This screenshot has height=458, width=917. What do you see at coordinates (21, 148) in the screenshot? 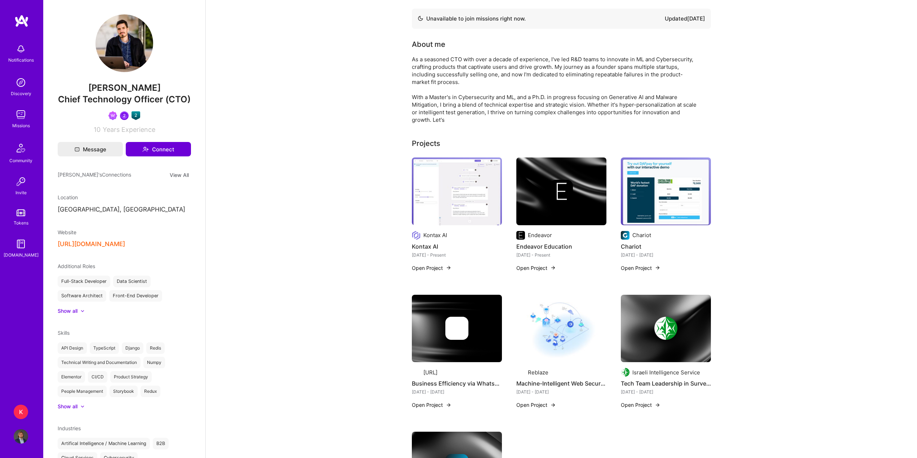
I see `img: Community` at bounding box center [21, 148].